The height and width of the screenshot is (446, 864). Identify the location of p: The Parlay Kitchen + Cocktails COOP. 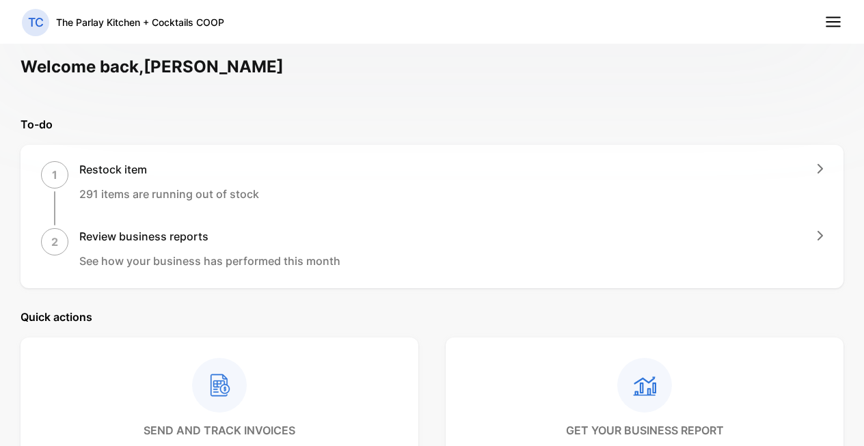
(140, 22).